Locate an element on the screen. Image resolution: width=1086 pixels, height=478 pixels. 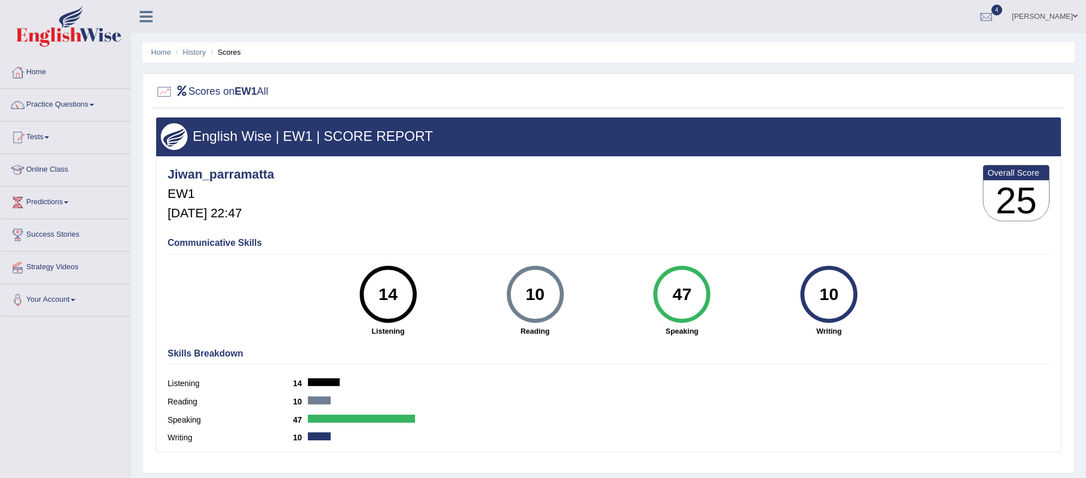
strong: Writing is located at coordinates (829, 331).